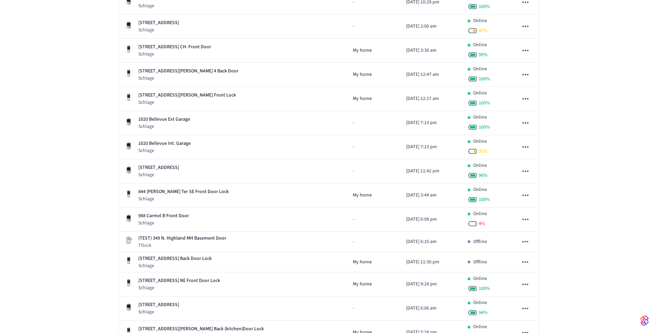 Image resolution: width=657 pixels, height=333 pixels. I want to click on span: 94 %, so click(483, 313).